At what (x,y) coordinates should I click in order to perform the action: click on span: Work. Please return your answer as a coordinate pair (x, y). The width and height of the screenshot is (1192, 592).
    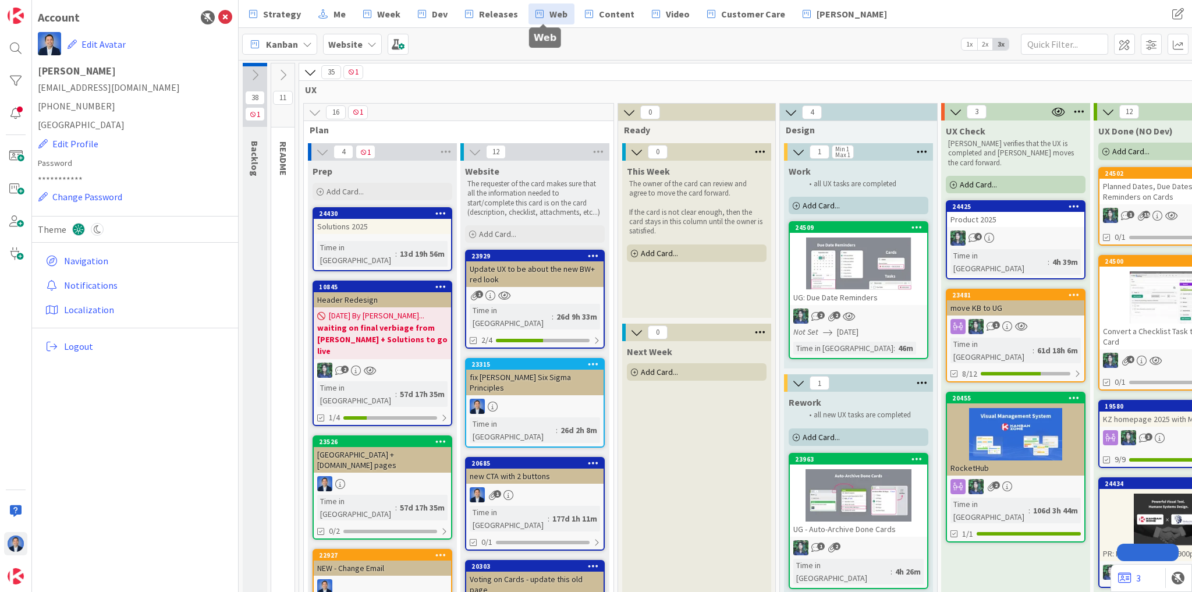
    Looking at the image, I should click on (800, 171).